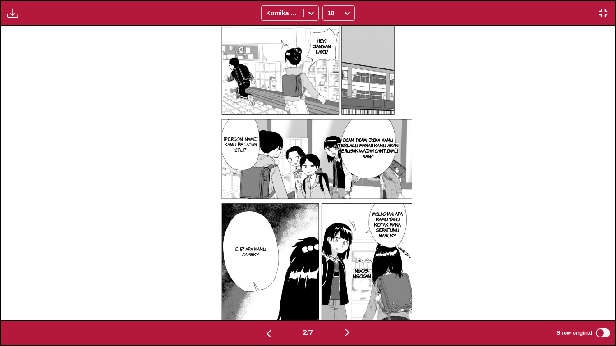 Image resolution: width=616 pixels, height=346 pixels. I want to click on input: Show original, so click(603, 333).